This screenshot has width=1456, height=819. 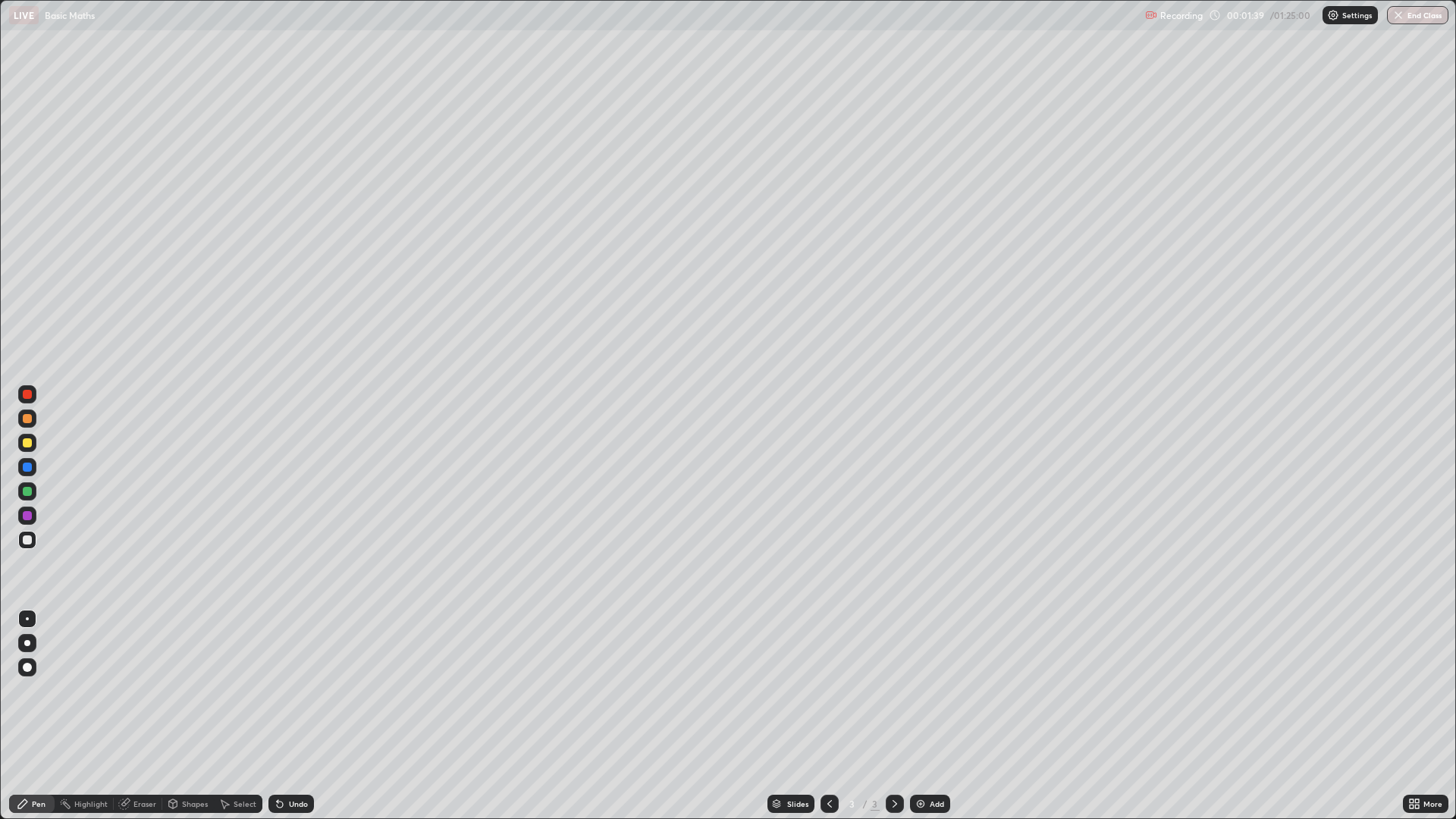 I want to click on div: More, so click(x=1433, y=804).